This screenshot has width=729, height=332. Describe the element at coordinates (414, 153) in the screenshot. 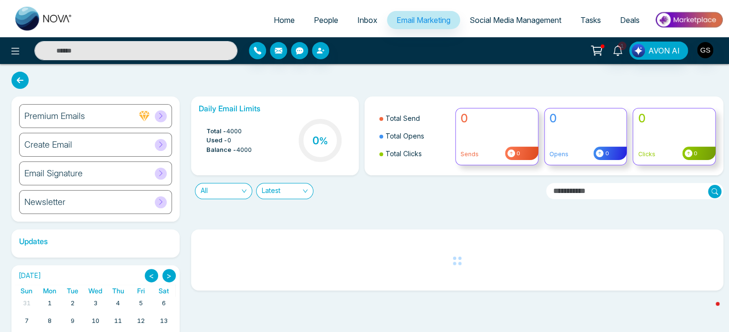

I see `li: Total Clicks` at that location.